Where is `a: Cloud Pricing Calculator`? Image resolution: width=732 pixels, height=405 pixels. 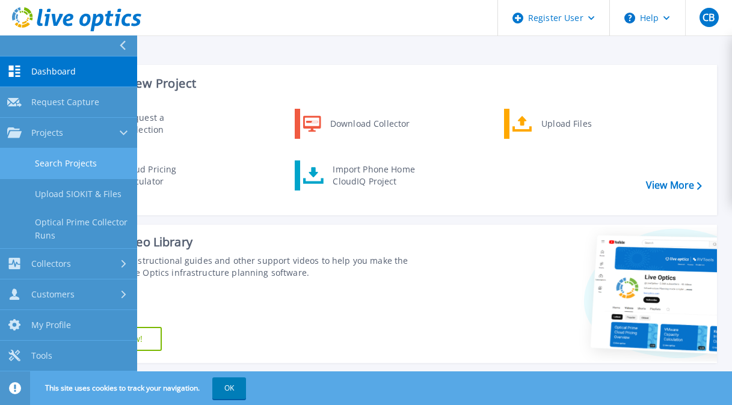 a: Cloud Pricing Calculator is located at coordinates (146, 176).